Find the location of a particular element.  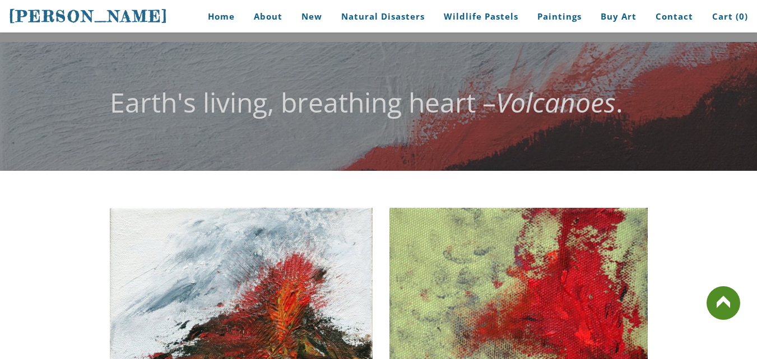

a: About is located at coordinates (268, 16).